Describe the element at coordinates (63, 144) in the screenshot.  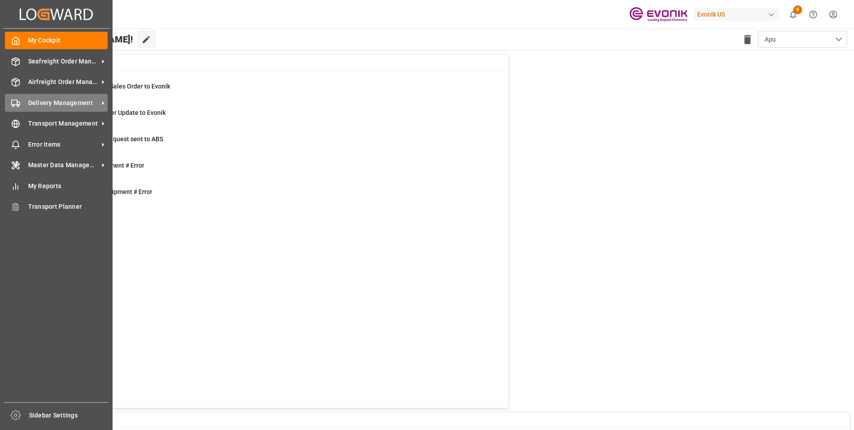
I see `span: Error Items` at that location.